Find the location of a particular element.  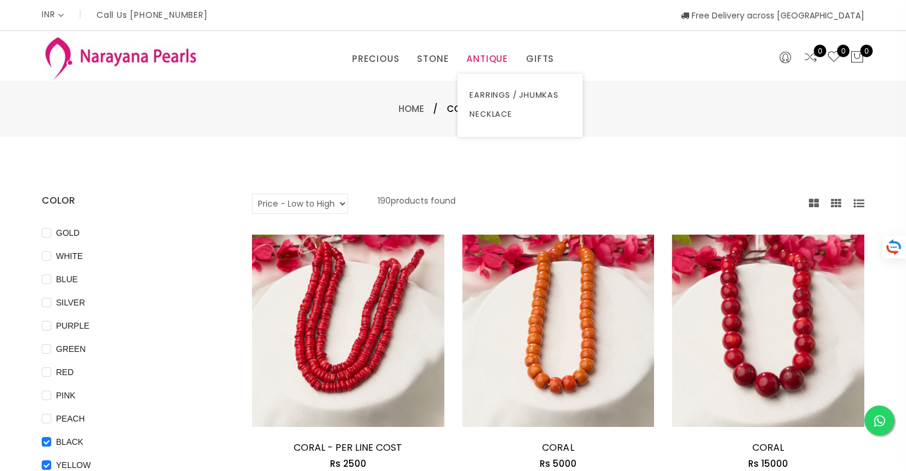

a: NECKLACE is located at coordinates (520, 114).